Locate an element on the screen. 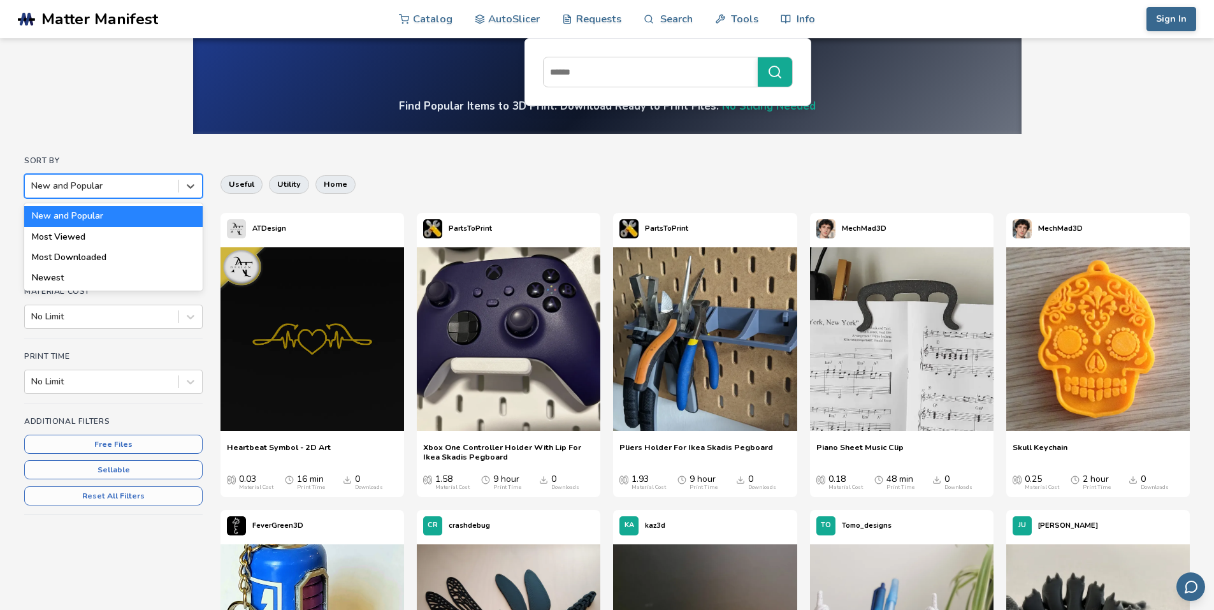  span: TO is located at coordinates (826, 525).